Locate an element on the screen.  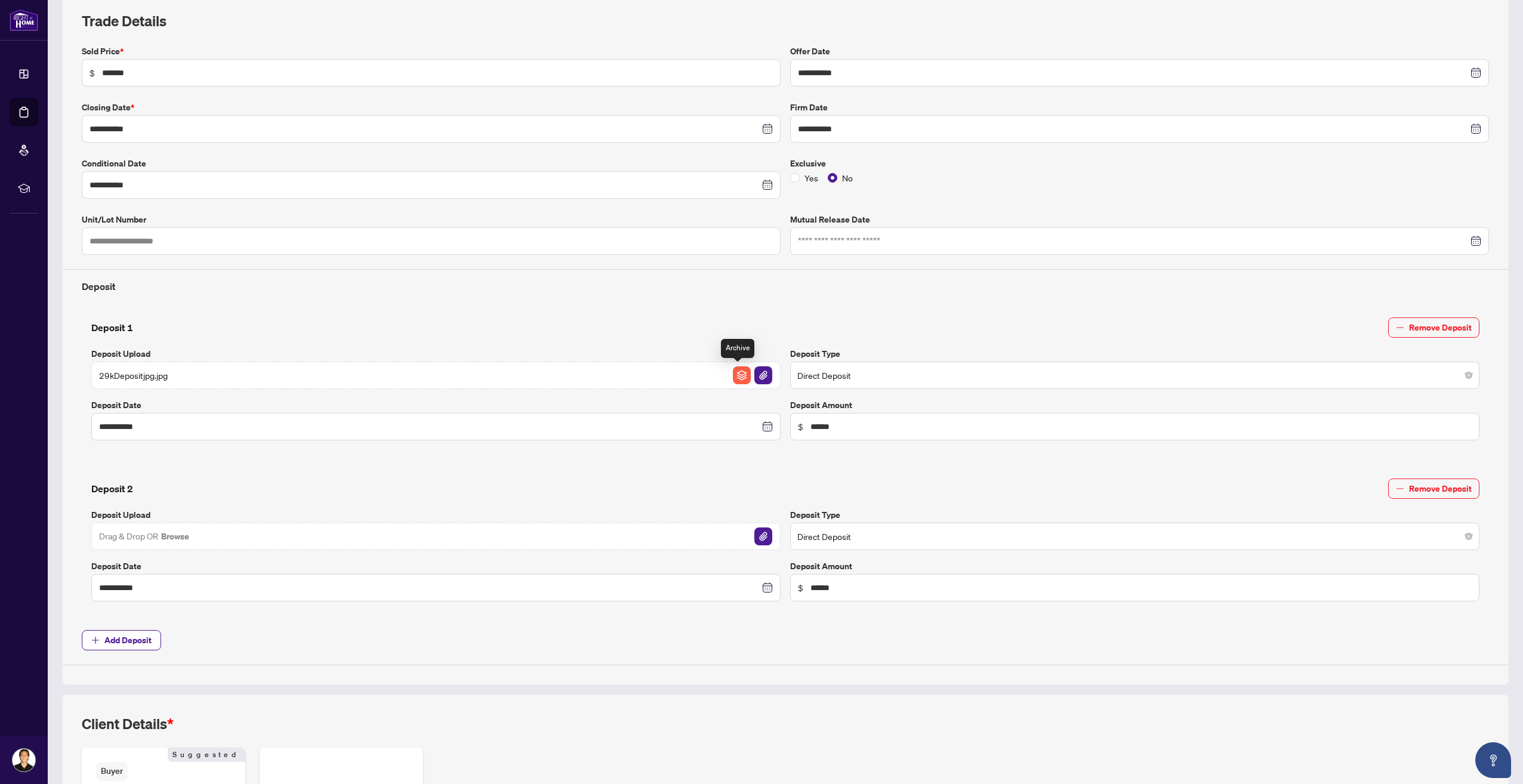
button: Add Deposit is located at coordinates (121, 640).